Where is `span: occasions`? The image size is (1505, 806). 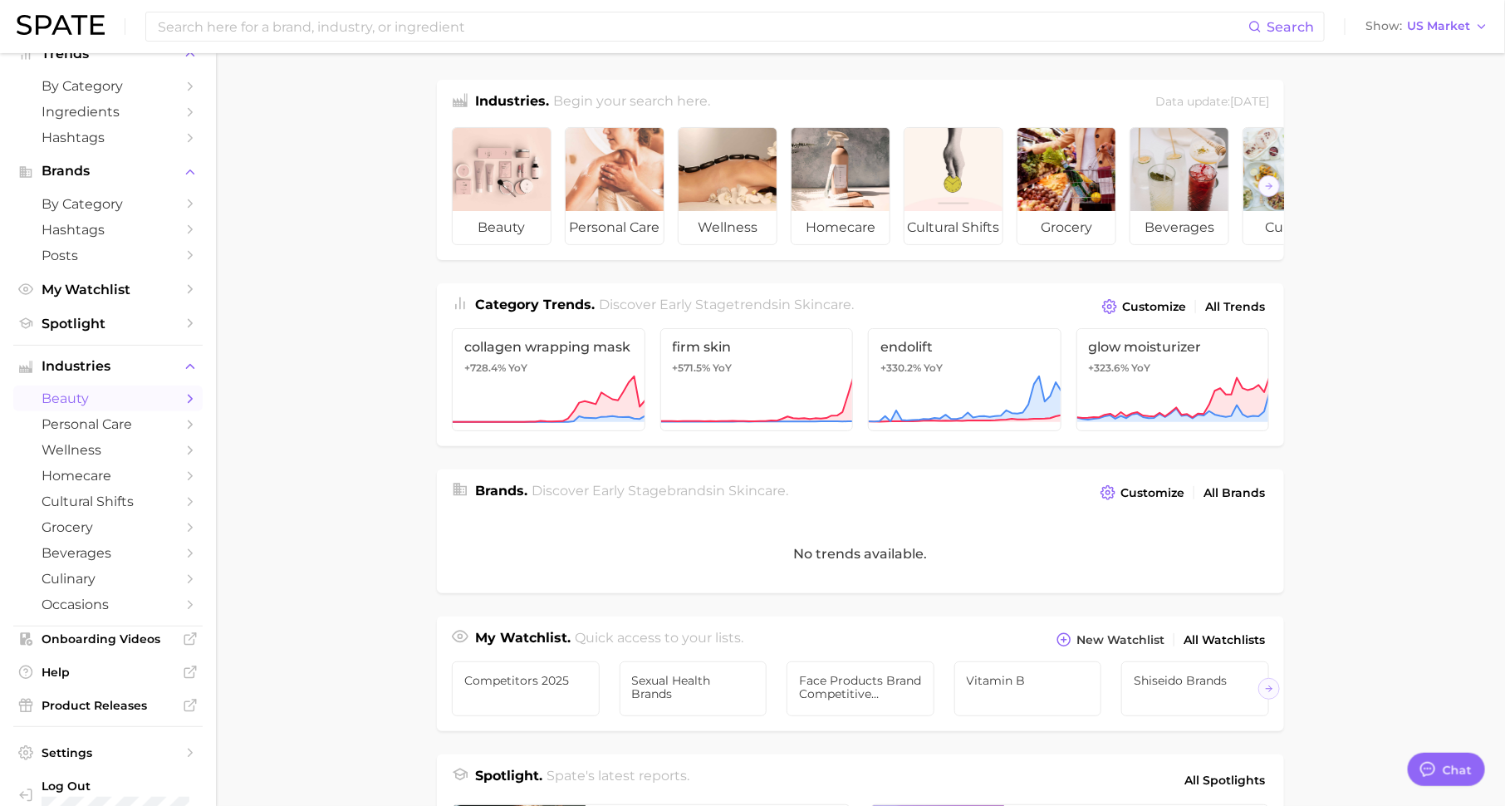
span: occasions is located at coordinates (108, 604).